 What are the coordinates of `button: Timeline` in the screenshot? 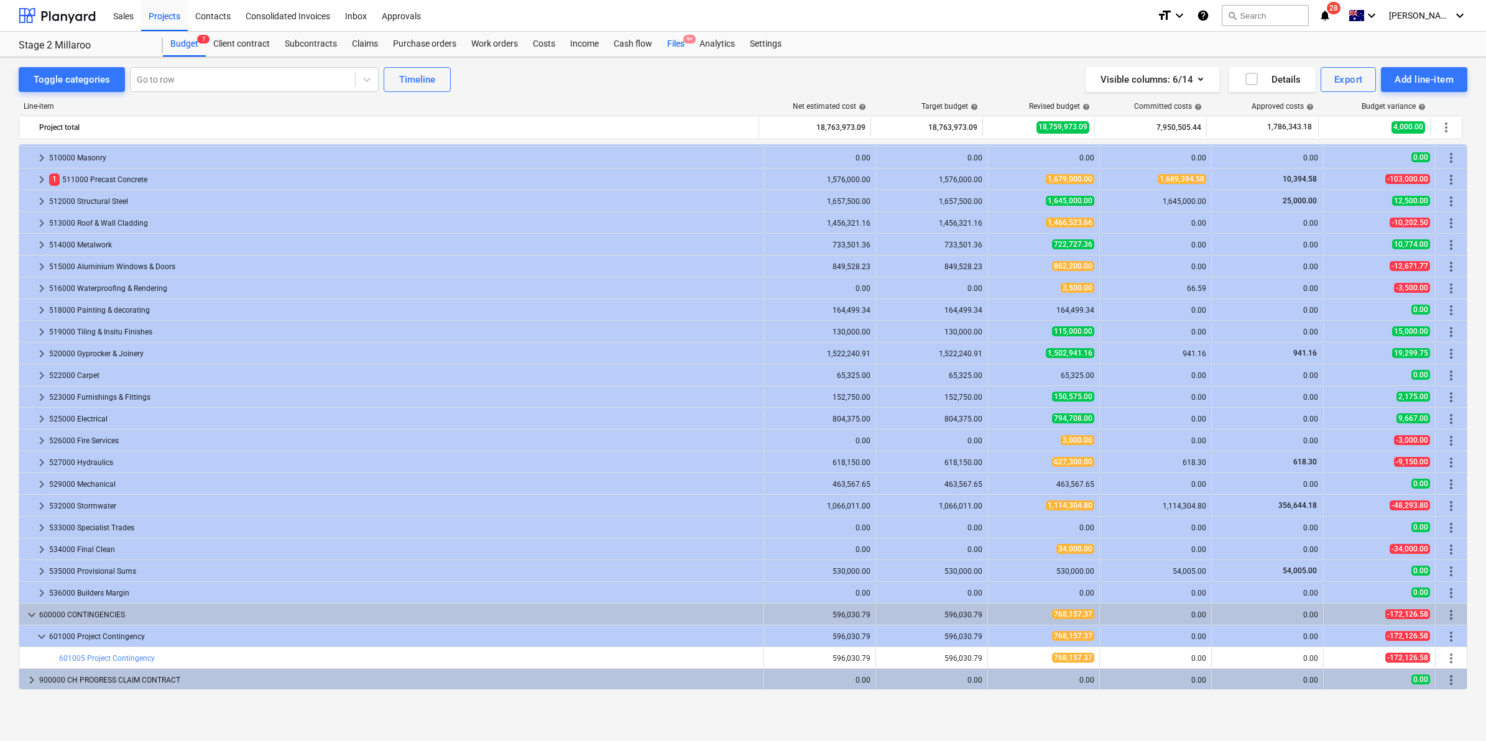 It's located at (417, 80).